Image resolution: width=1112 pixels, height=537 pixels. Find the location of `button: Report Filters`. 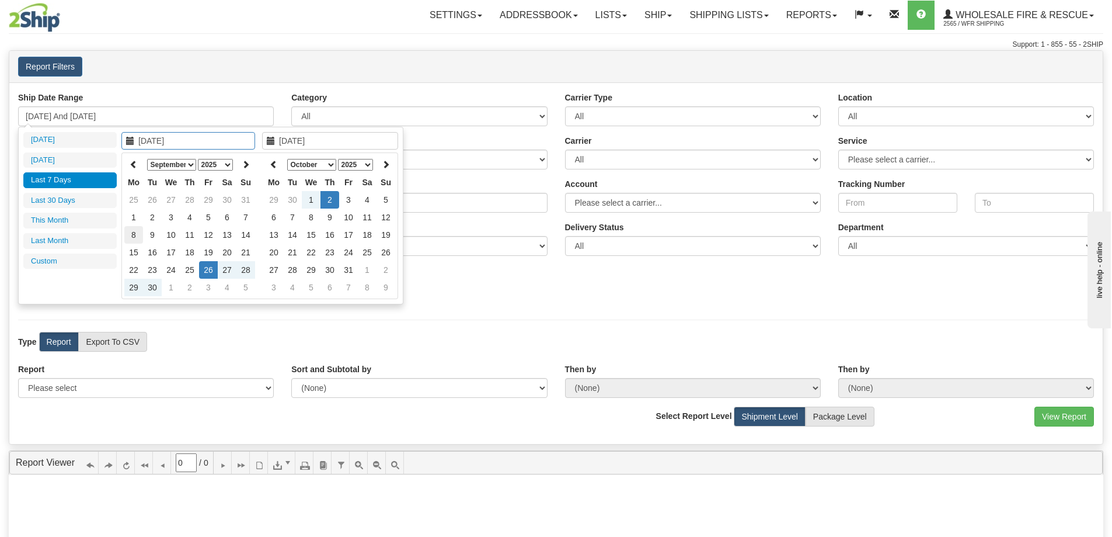

button: Report Filters is located at coordinates (50, 67).